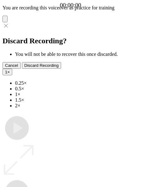  What do you see at coordinates (77, 106) in the screenshot?
I see `li: 2×` at bounding box center [77, 106].